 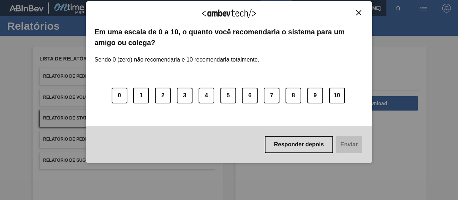 What do you see at coordinates (229, 37) in the screenshot?
I see `label: Em uma escala de 0 a 10, o quanto você recomendaria o sistema para um amigo ou colega?` at bounding box center [229, 37].